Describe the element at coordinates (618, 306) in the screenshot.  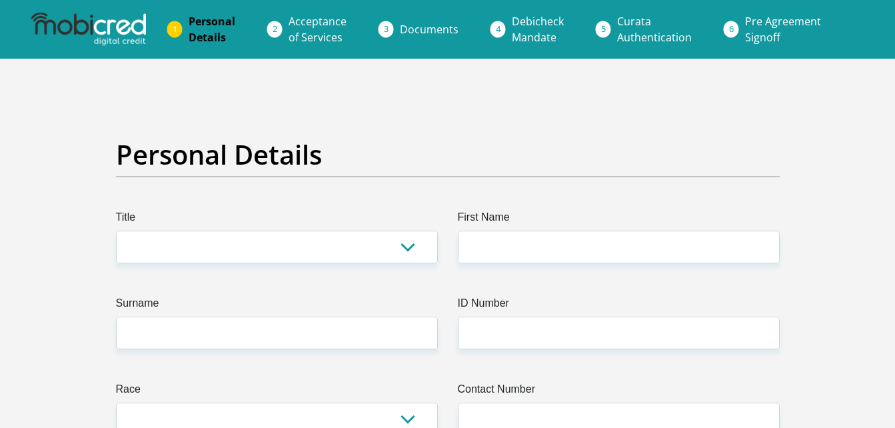
I see `label: ID Number` at that location.